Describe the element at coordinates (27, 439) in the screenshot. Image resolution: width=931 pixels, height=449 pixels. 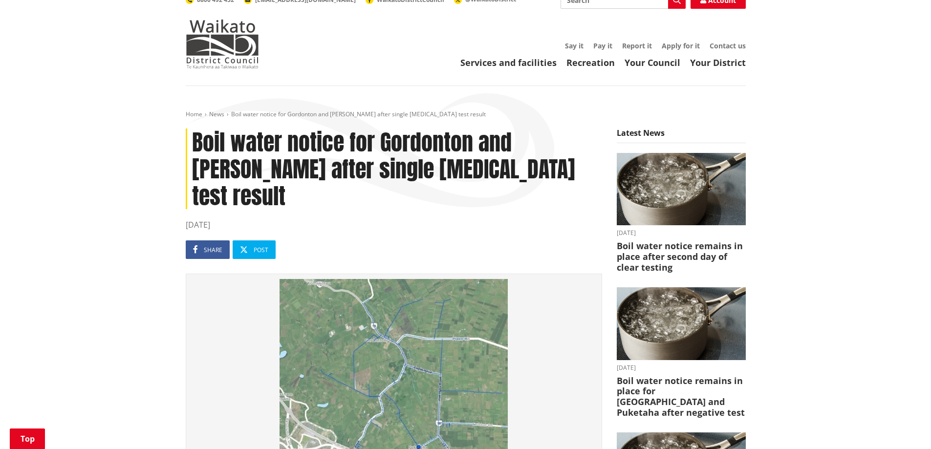
I see `a: Top` at that location.